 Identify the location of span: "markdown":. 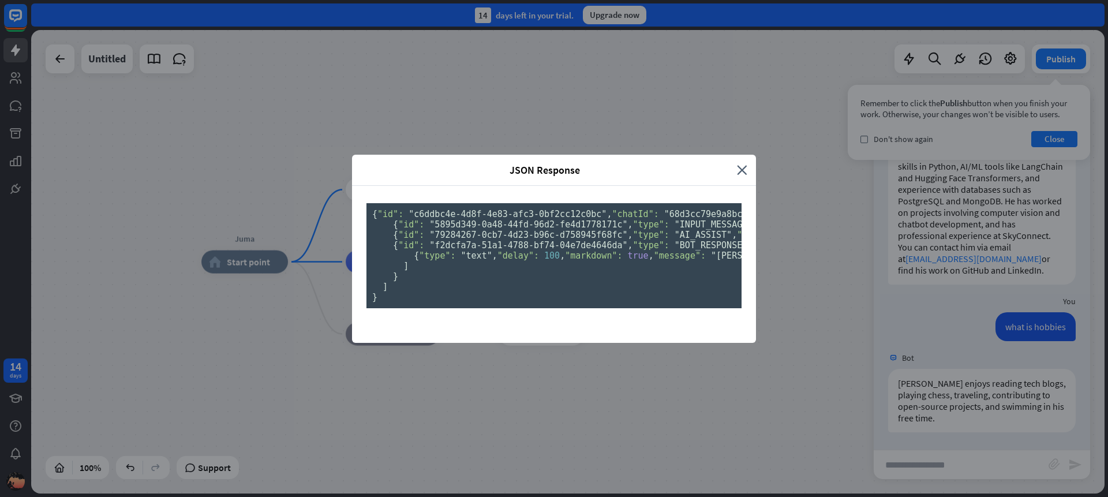
(593, 256).